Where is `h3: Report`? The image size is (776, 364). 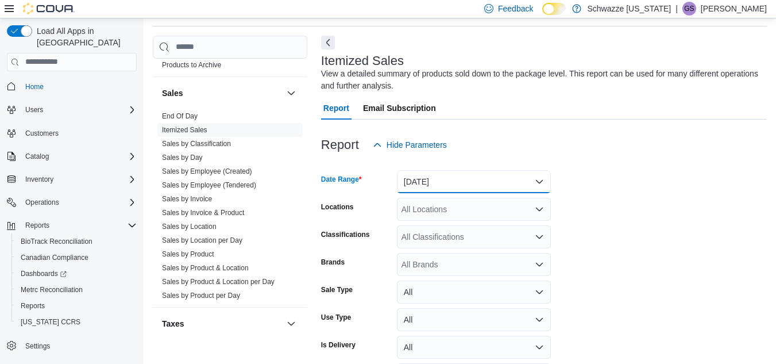 h3: Report is located at coordinates (340, 145).